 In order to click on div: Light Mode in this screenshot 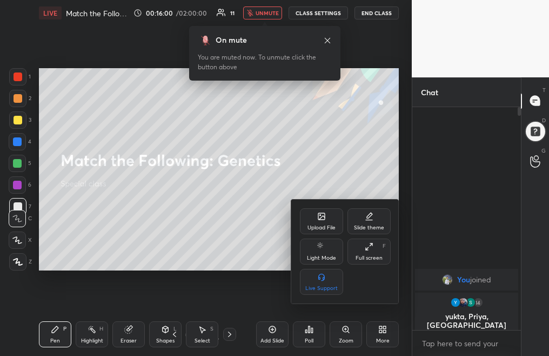, I will do `click(322, 258)`.